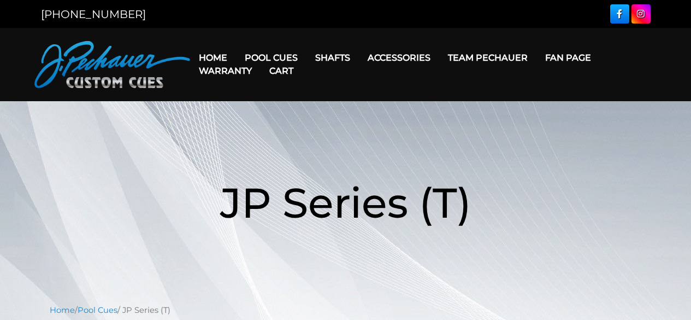 The width and height of the screenshot is (691, 320). What do you see at coordinates (568, 57) in the screenshot?
I see `a: Fan Page` at bounding box center [568, 57].